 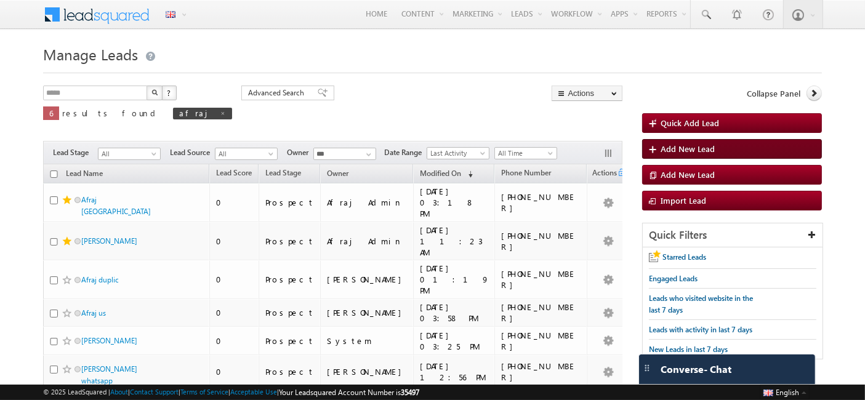 What do you see at coordinates (367, 341) in the screenshot?
I see `div: System` at bounding box center [367, 341].